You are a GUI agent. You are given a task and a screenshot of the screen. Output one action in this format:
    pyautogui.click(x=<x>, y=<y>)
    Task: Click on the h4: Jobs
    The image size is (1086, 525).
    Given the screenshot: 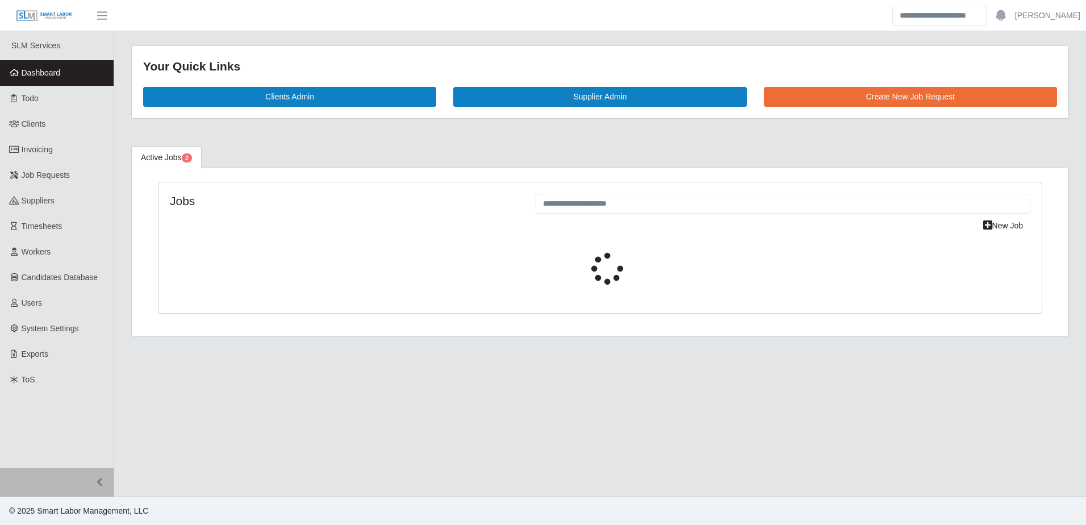 What is the action you would take?
    pyautogui.click(x=344, y=201)
    